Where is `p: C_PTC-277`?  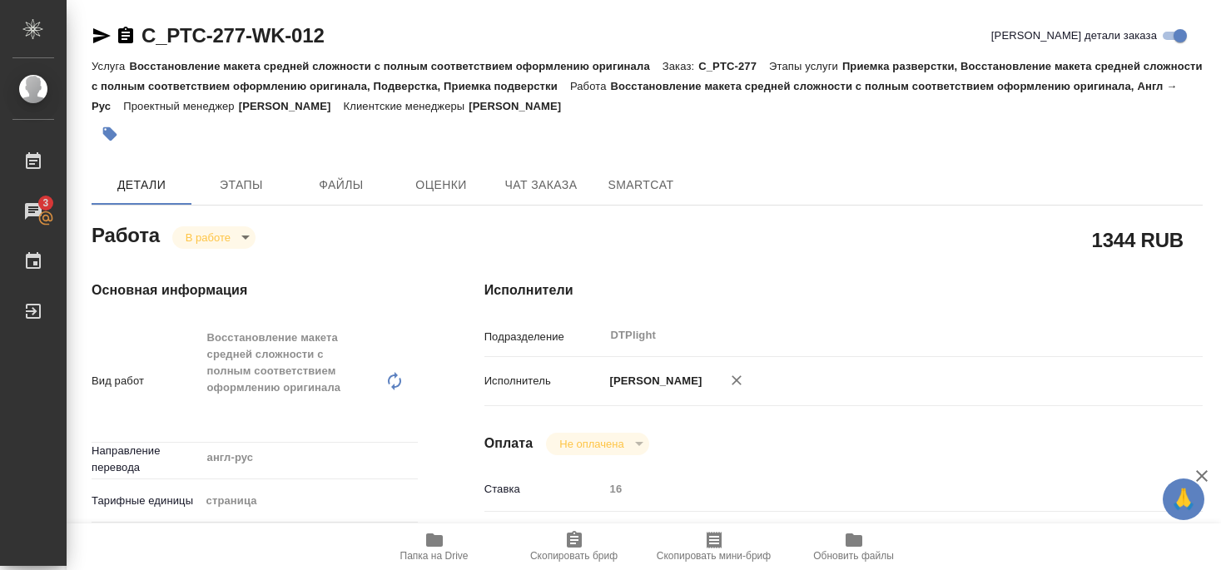
p: C_PTC-277 is located at coordinates (733, 66).